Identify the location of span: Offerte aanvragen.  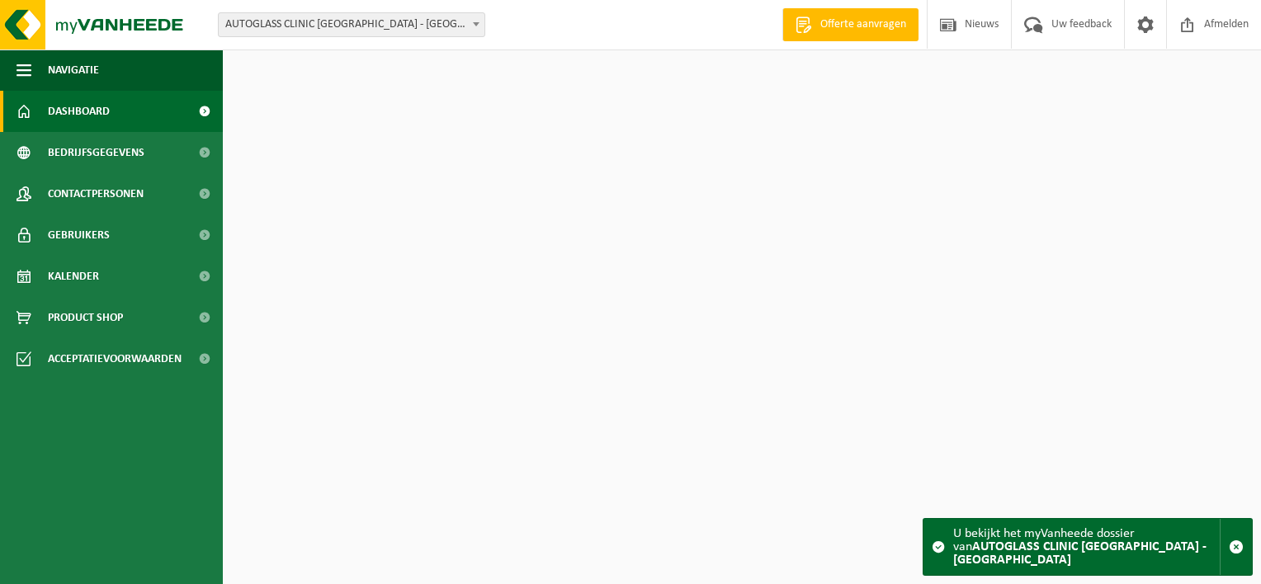
(863, 25).